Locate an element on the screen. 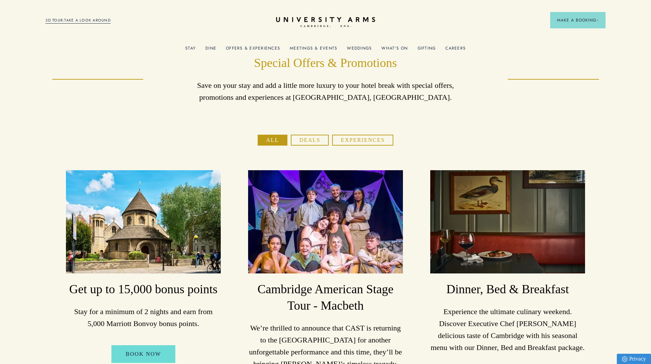 Image resolution: width=651 pixels, height=364 pixels. span: Make a Booking is located at coordinates (578, 20).